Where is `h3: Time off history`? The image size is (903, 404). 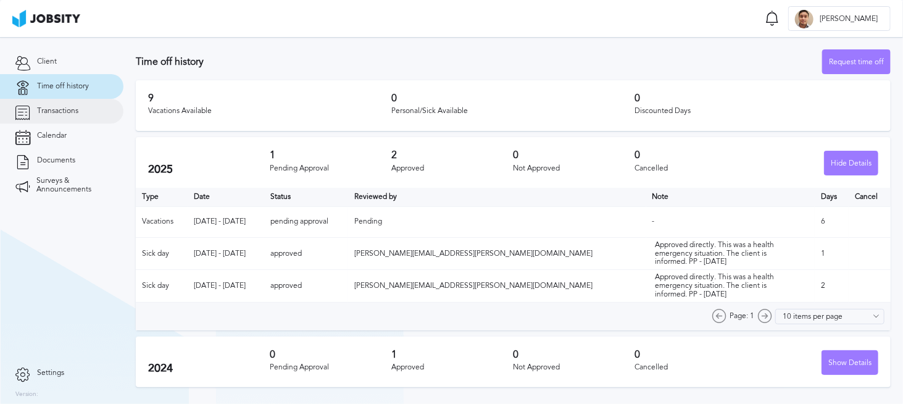
h3: Time off history is located at coordinates (479, 62).